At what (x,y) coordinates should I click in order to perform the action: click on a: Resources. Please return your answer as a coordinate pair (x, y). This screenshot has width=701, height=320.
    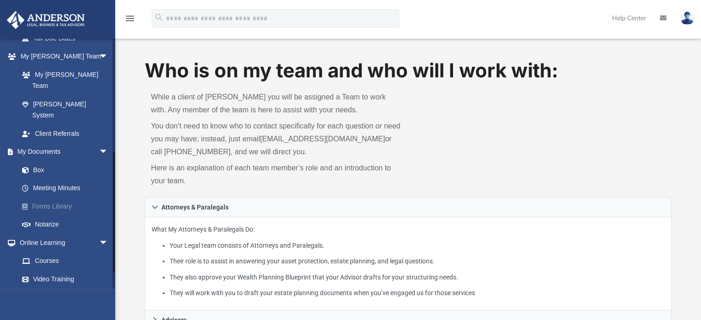
    Looking at the image, I should click on (65, 298).